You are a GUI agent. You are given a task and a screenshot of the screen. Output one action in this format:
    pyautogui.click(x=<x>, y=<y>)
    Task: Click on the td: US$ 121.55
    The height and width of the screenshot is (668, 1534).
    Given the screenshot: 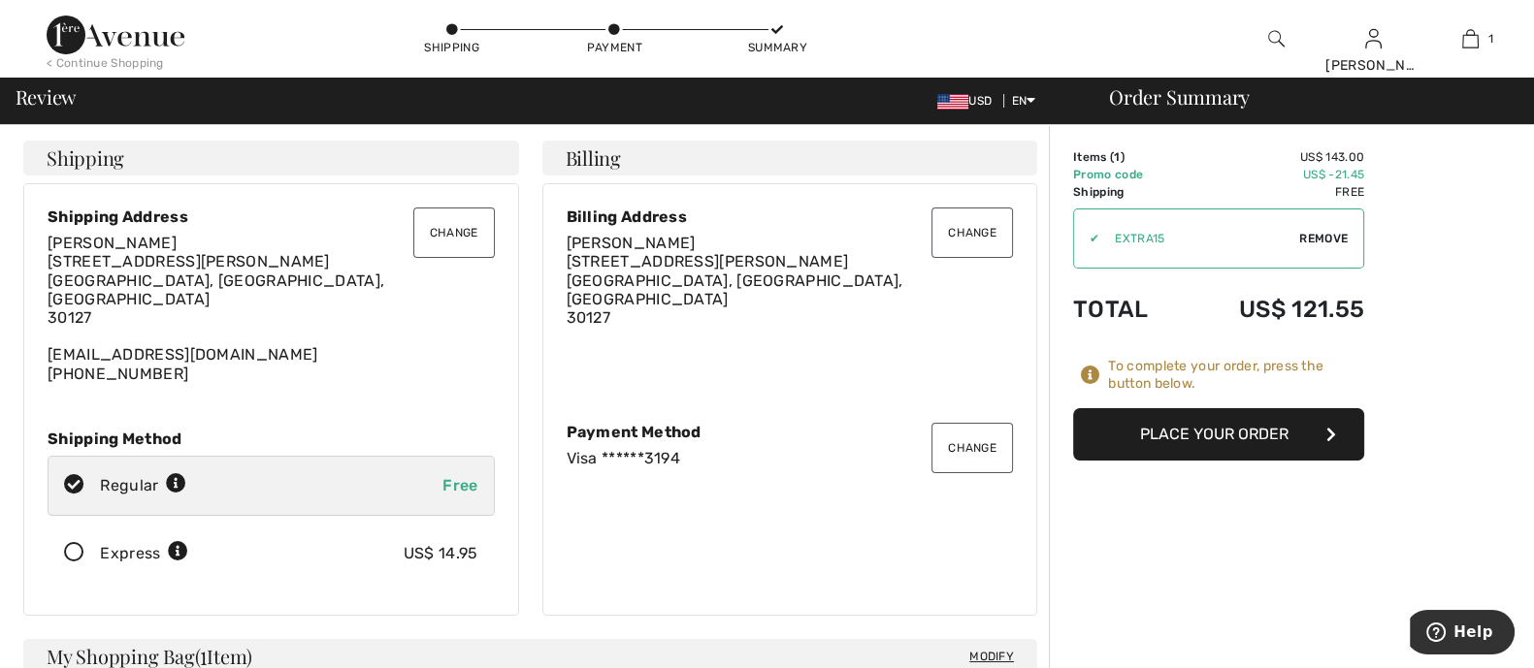 What is the action you would take?
    pyautogui.click(x=1273, y=309)
    